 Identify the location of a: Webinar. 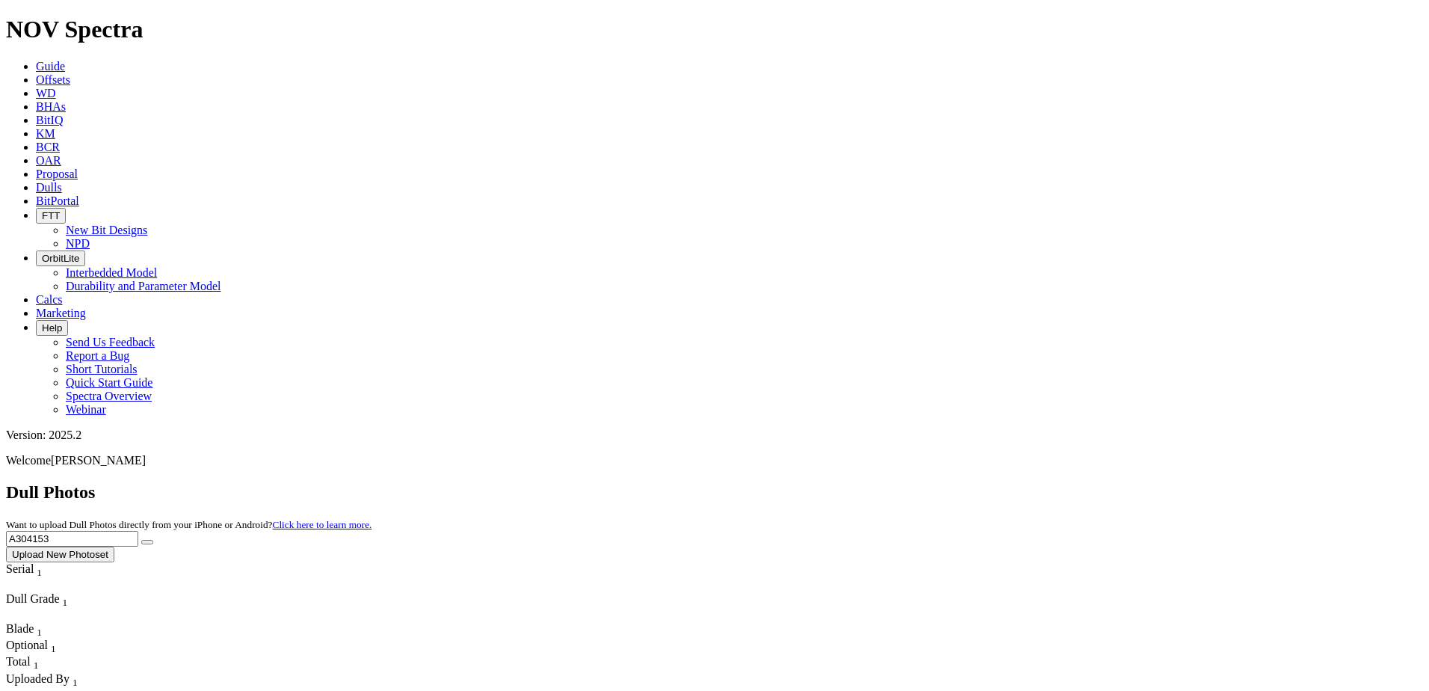
(86, 409).